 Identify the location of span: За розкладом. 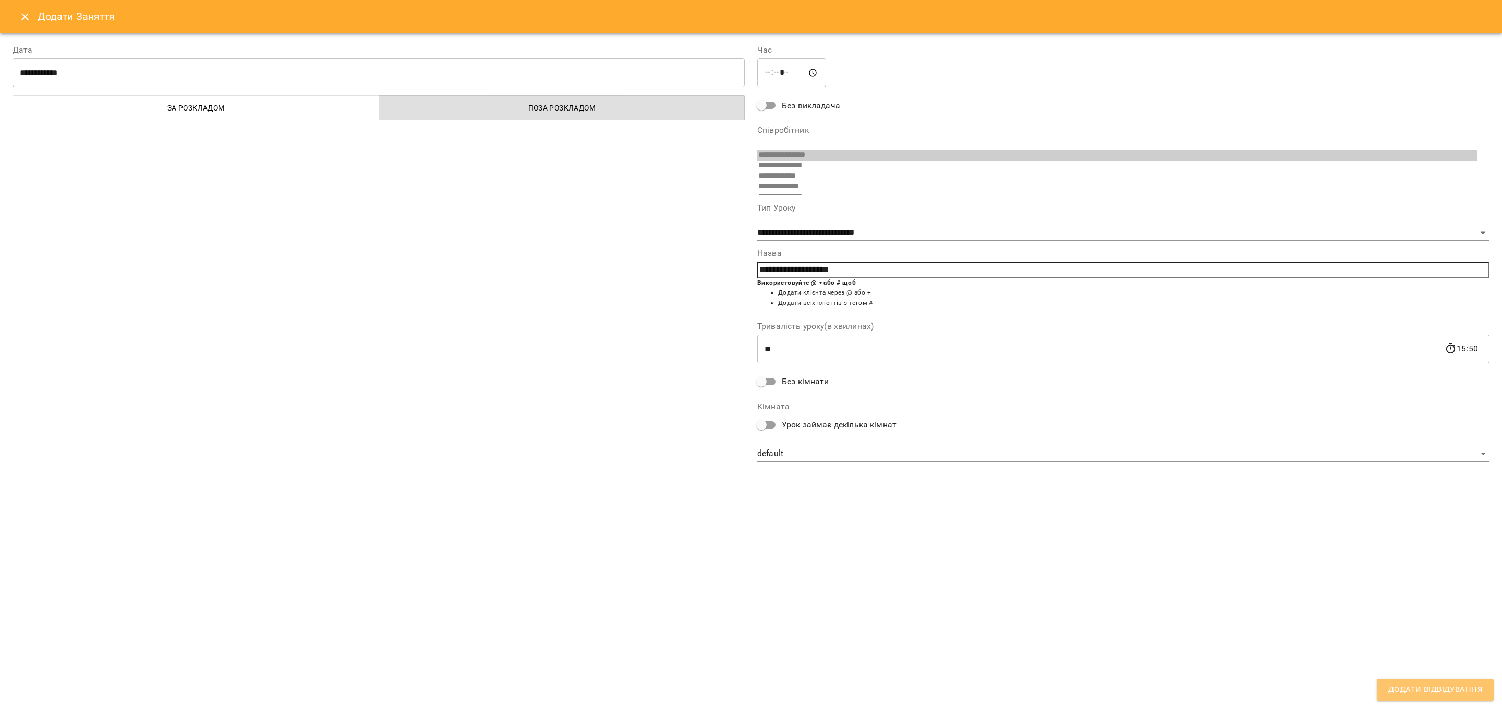
(196, 108).